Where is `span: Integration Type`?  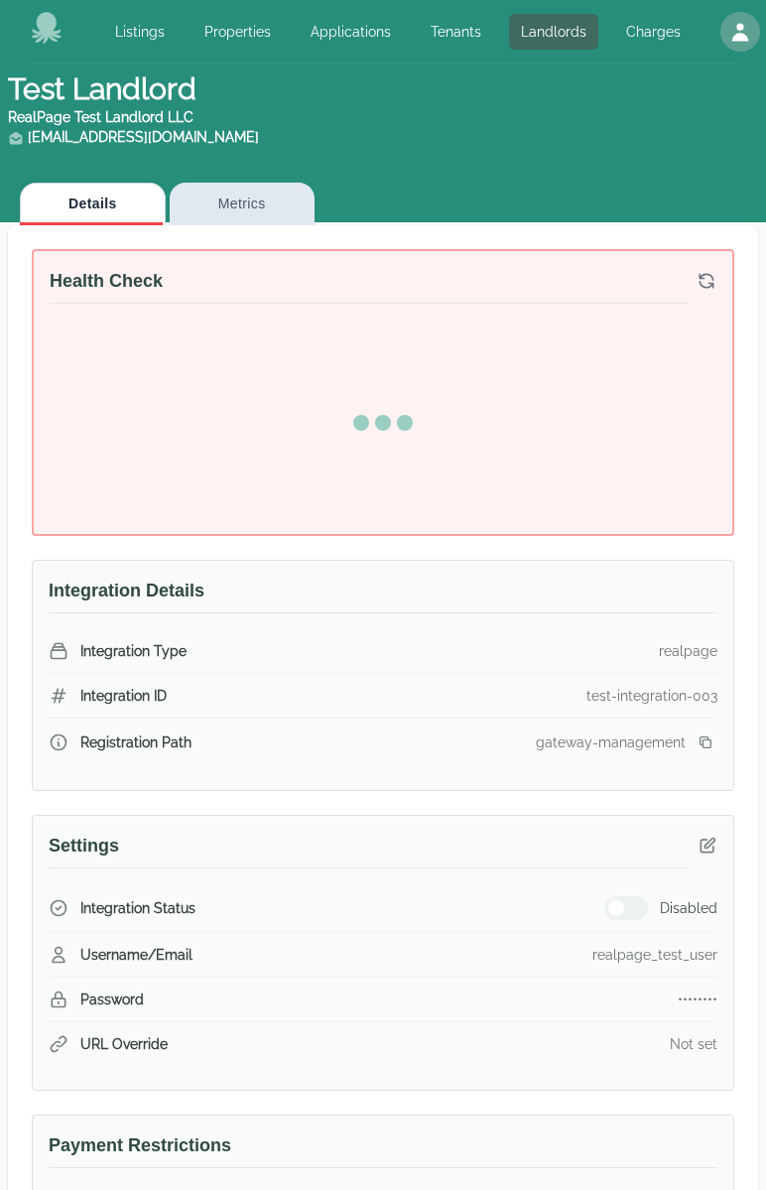
span: Integration Type is located at coordinates (133, 651).